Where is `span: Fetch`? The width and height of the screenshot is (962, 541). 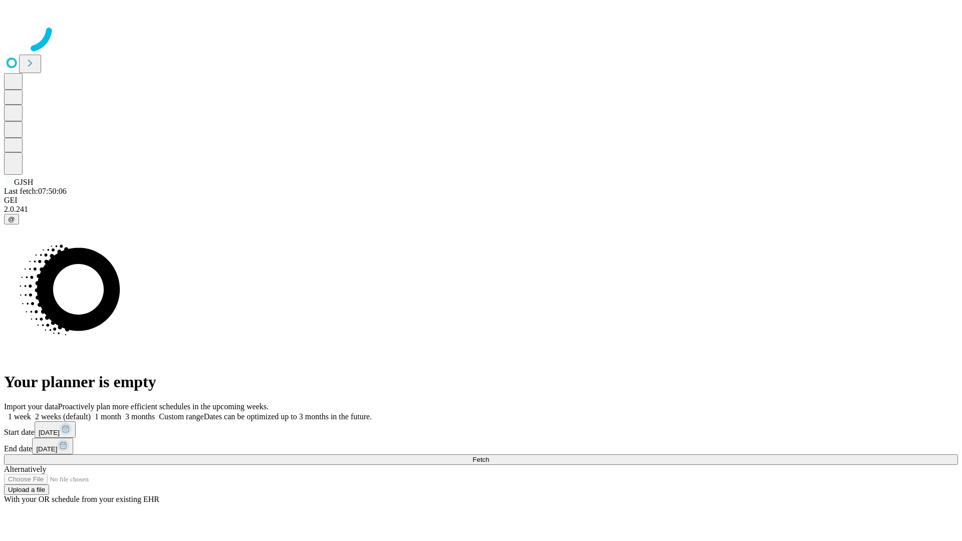
span: Fetch is located at coordinates (481, 460).